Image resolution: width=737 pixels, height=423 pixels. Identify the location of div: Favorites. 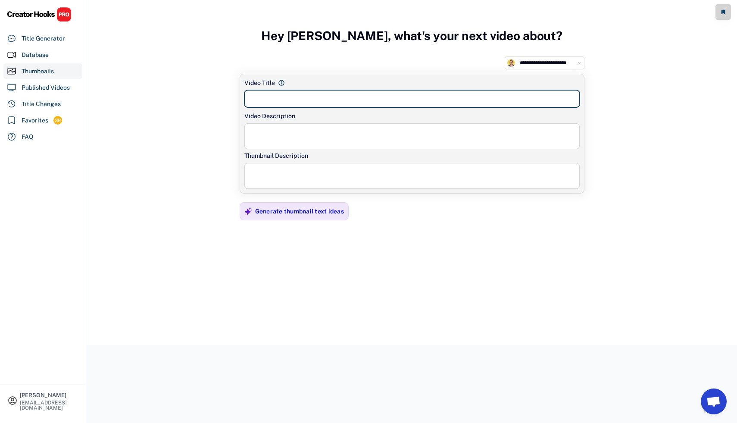
(35, 120).